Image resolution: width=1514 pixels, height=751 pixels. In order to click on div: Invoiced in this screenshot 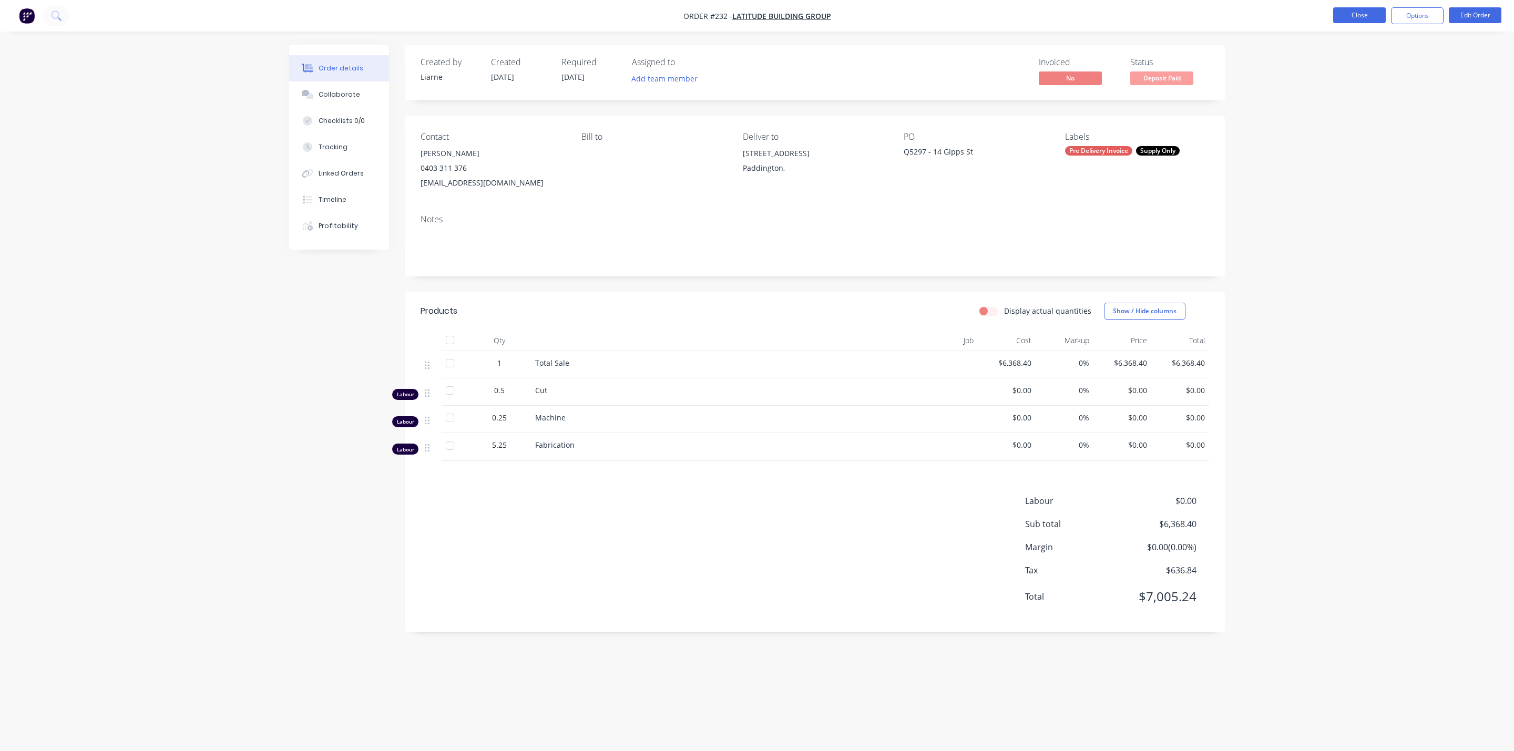, I will do `click(1078, 62)`.